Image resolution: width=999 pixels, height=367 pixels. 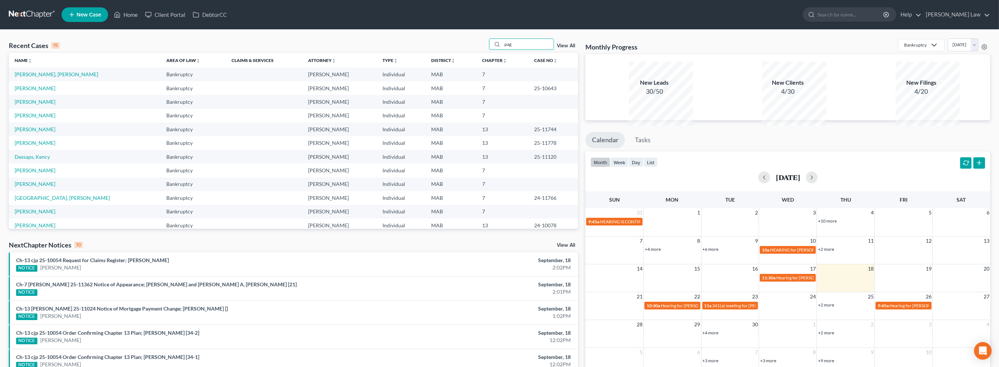 What do you see at coordinates (921, 91) in the screenshot?
I see `div: 4/20` at bounding box center [921, 91].